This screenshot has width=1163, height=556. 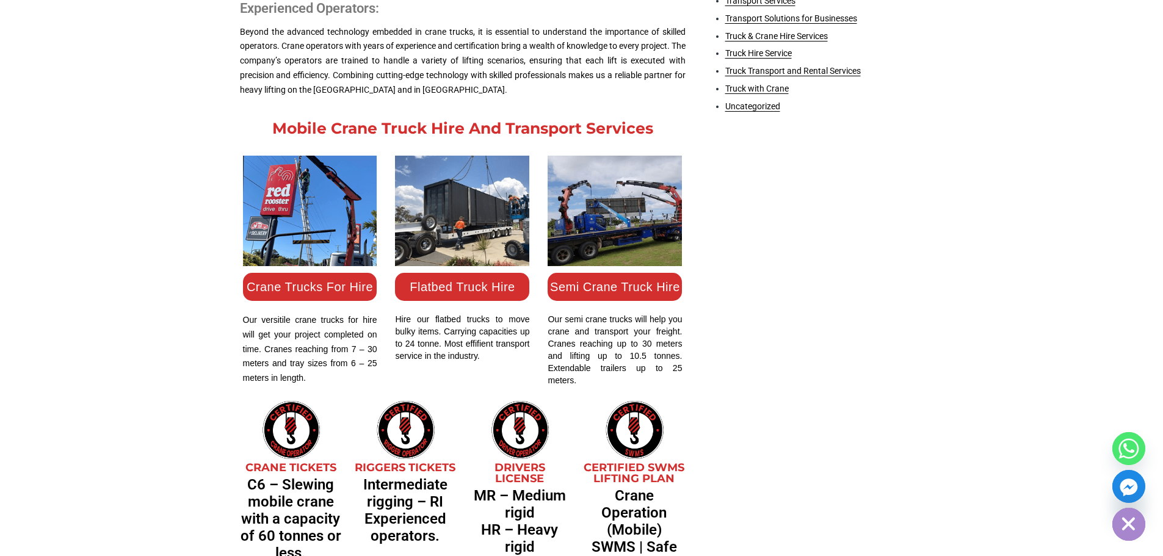 I want to click on h2: Mobile Crane Truck Hire And Transport Services, so click(x=463, y=128).